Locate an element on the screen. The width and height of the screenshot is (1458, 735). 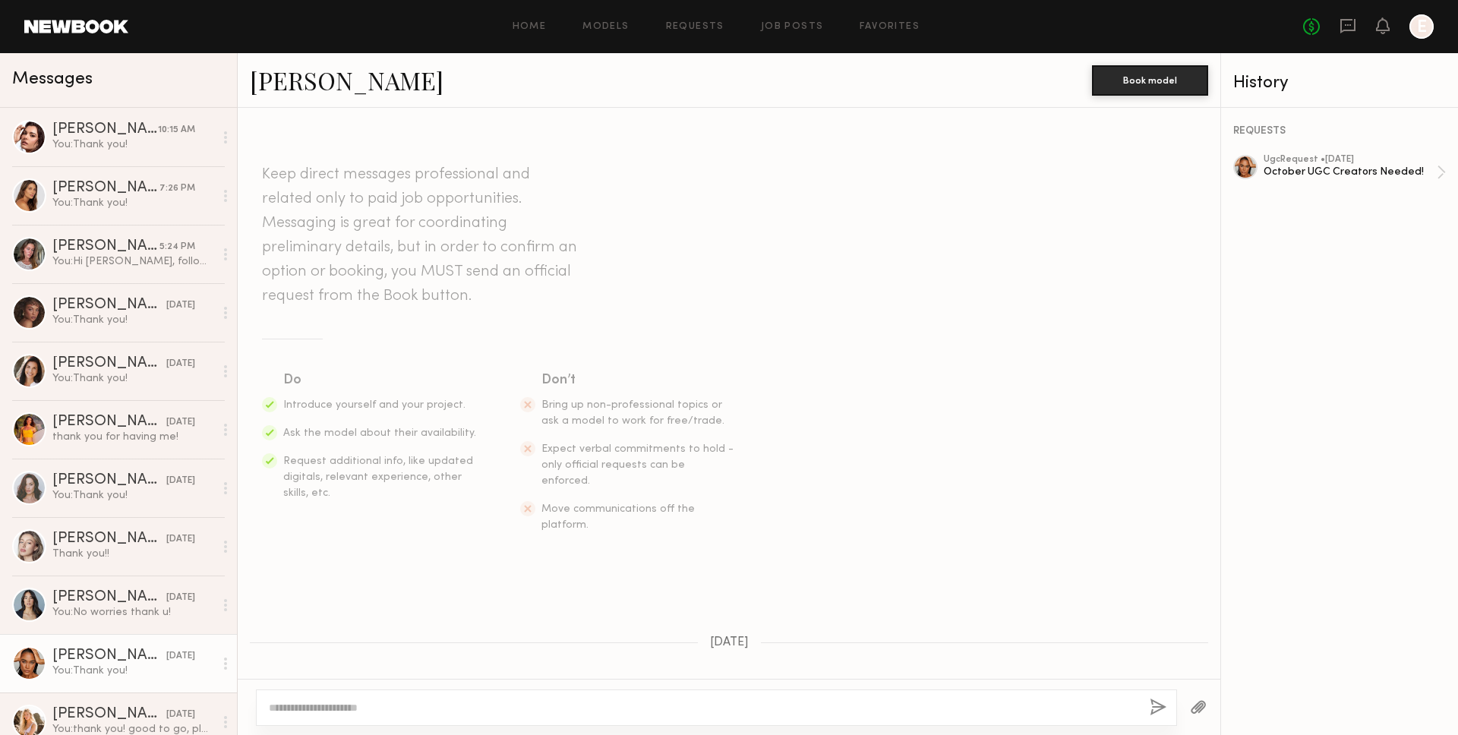
div: October UGC Creators Needed! is located at coordinates (1350, 172).